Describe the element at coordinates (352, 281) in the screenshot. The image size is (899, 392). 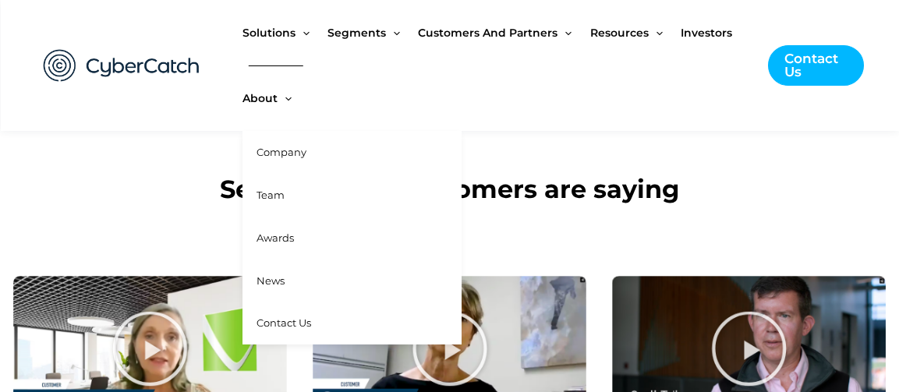
I see `a: News` at that location.